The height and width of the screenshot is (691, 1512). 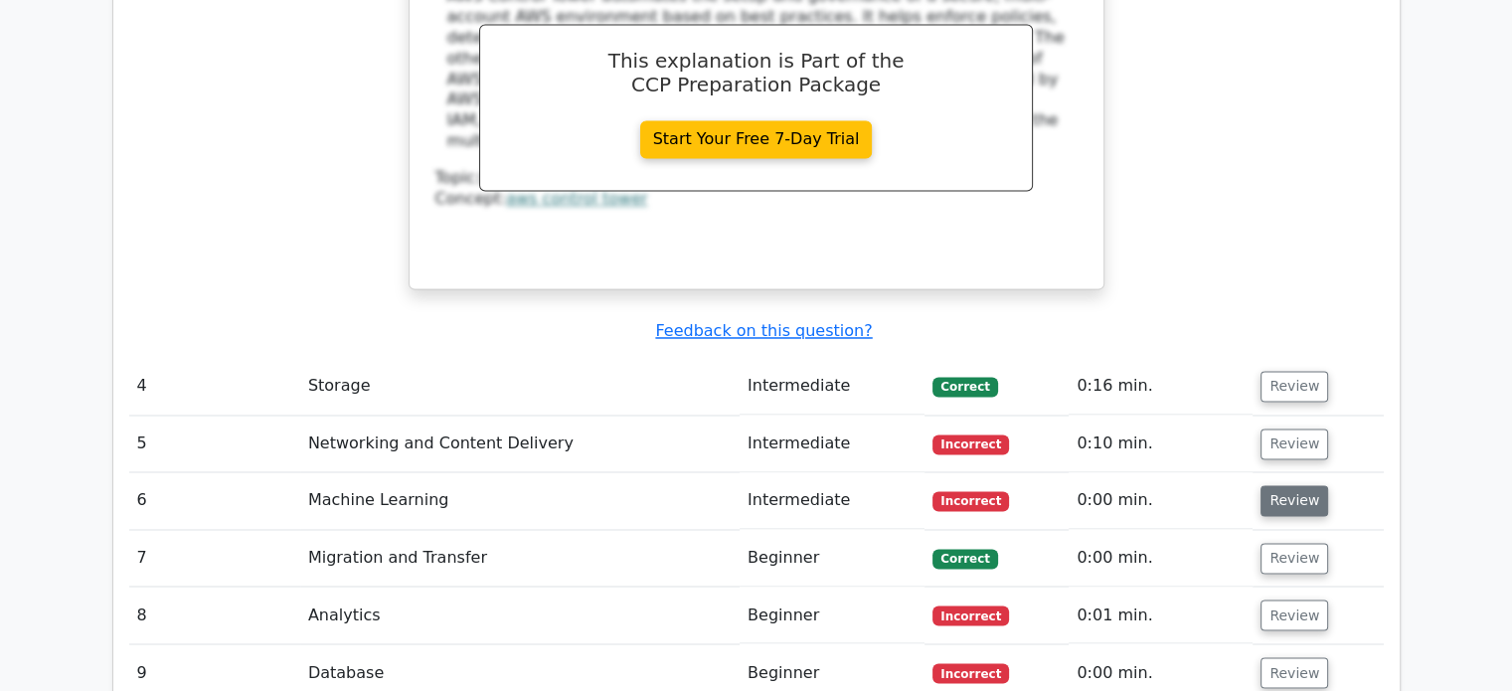 I want to click on td: 5, so click(x=215, y=443).